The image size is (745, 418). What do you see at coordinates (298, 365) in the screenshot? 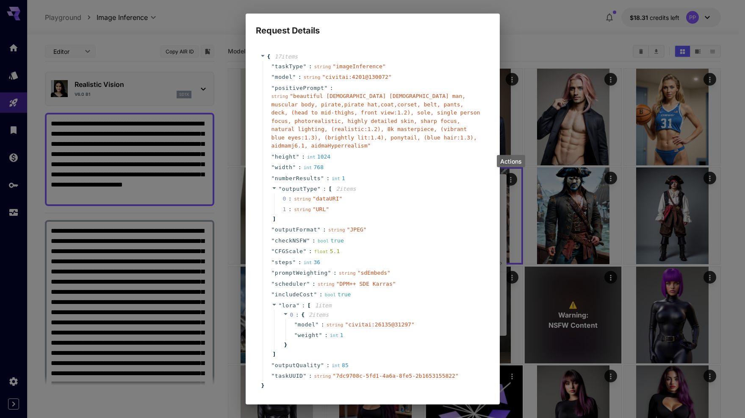
I see `span: outputQuality` at bounding box center [298, 365].